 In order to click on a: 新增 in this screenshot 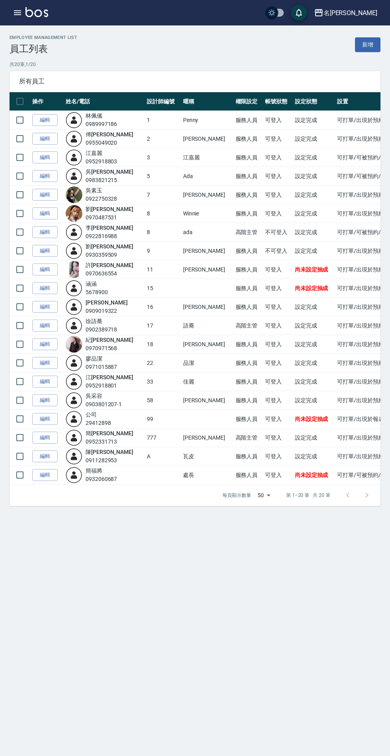, I will do `click(367, 45)`.